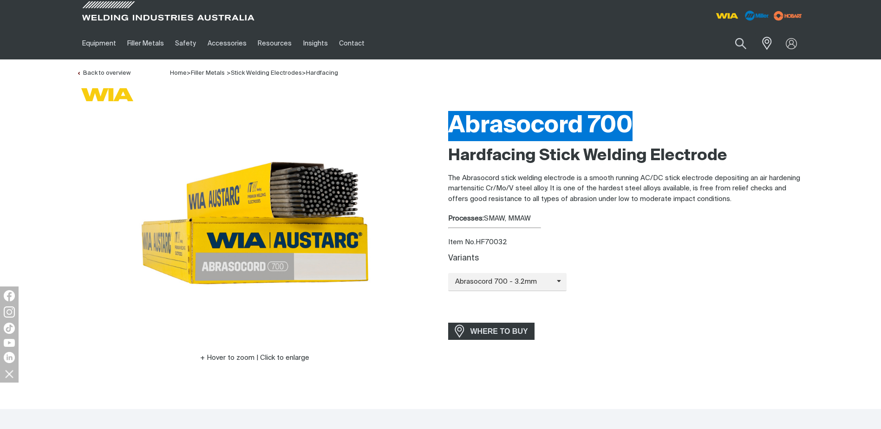  I want to click on a: WHERE TO BUY, so click(491, 331).